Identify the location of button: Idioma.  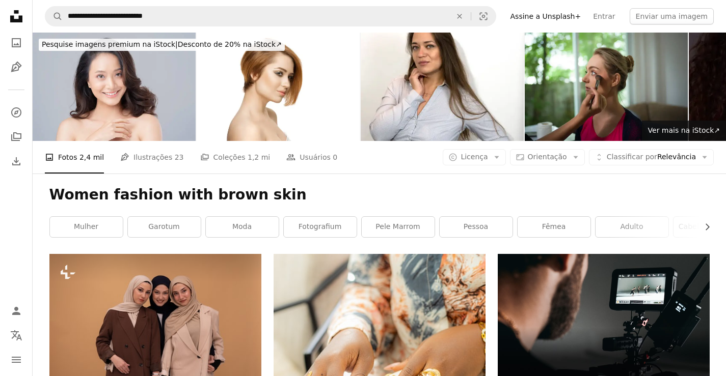
(16, 336).